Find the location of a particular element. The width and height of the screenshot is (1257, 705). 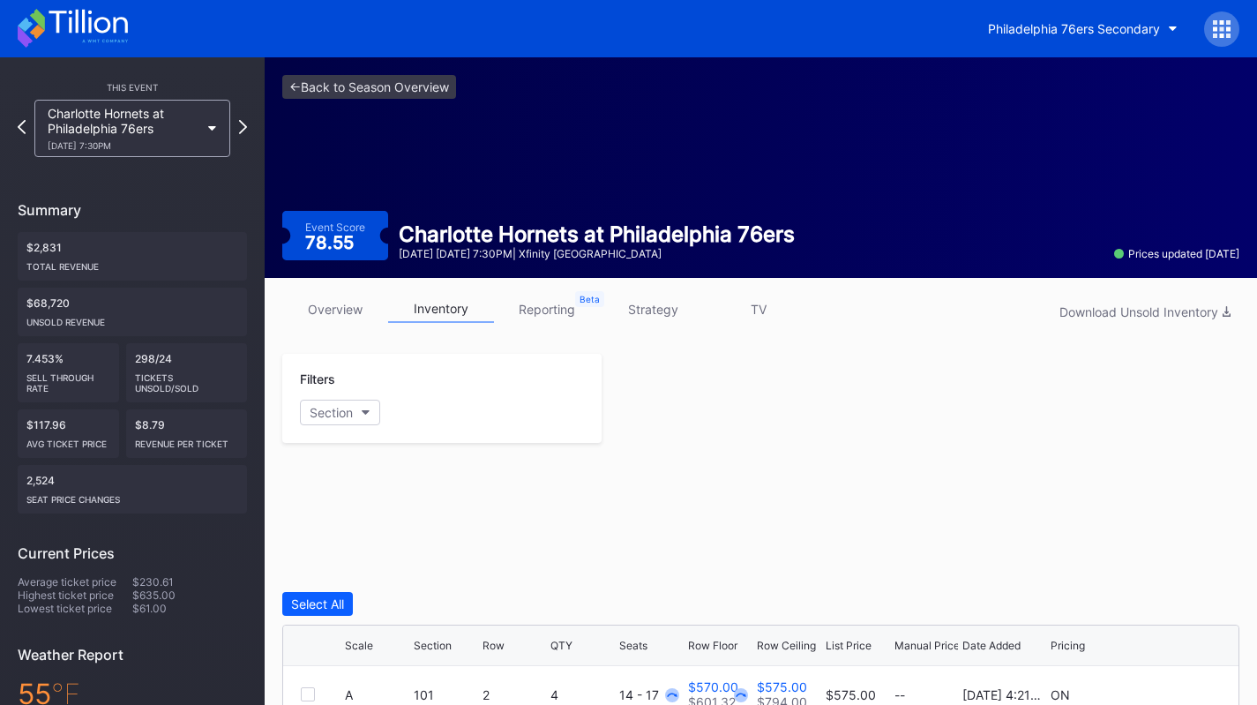

div: Event Score is located at coordinates (335, 227).